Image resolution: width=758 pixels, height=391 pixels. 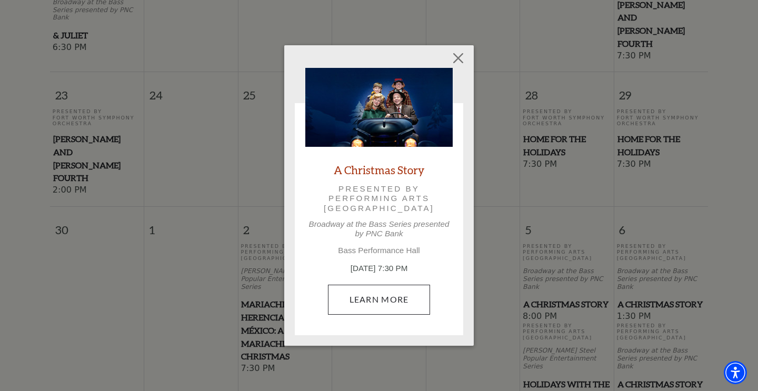 I want to click on p: Broadway at the Bass Series presented by PNC Bank, so click(x=379, y=229).